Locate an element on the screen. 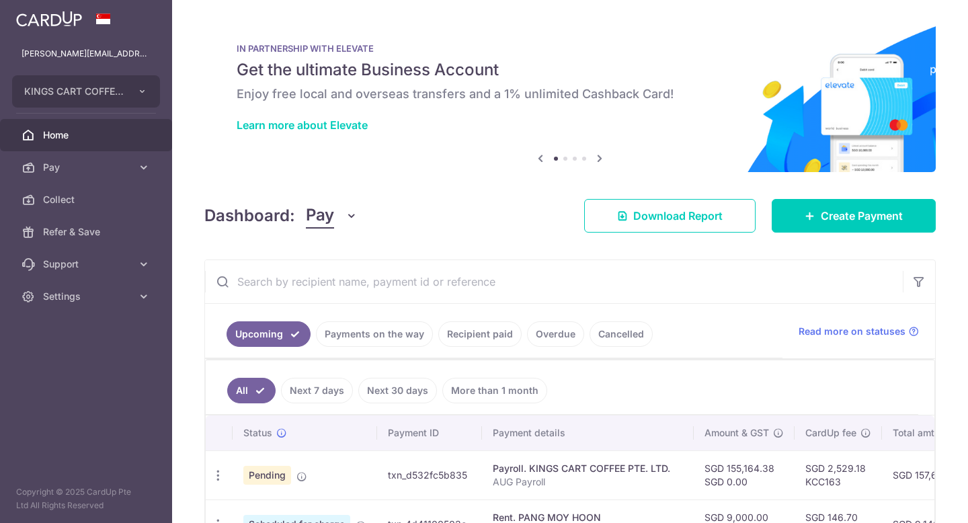  a: Cancelled is located at coordinates (621, 334).